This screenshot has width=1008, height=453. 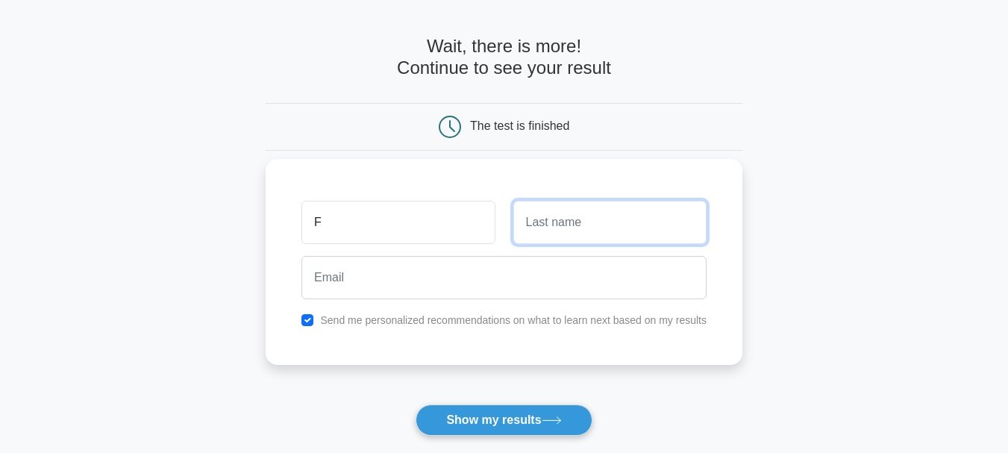 What do you see at coordinates (504, 57) in the screenshot?
I see `h4: Wait, there is more! Continue to see your result` at bounding box center [504, 57].